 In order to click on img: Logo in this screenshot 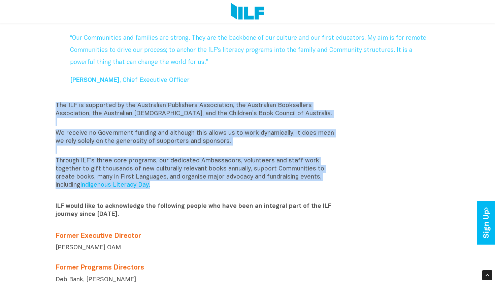, I will do `click(247, 12)`.